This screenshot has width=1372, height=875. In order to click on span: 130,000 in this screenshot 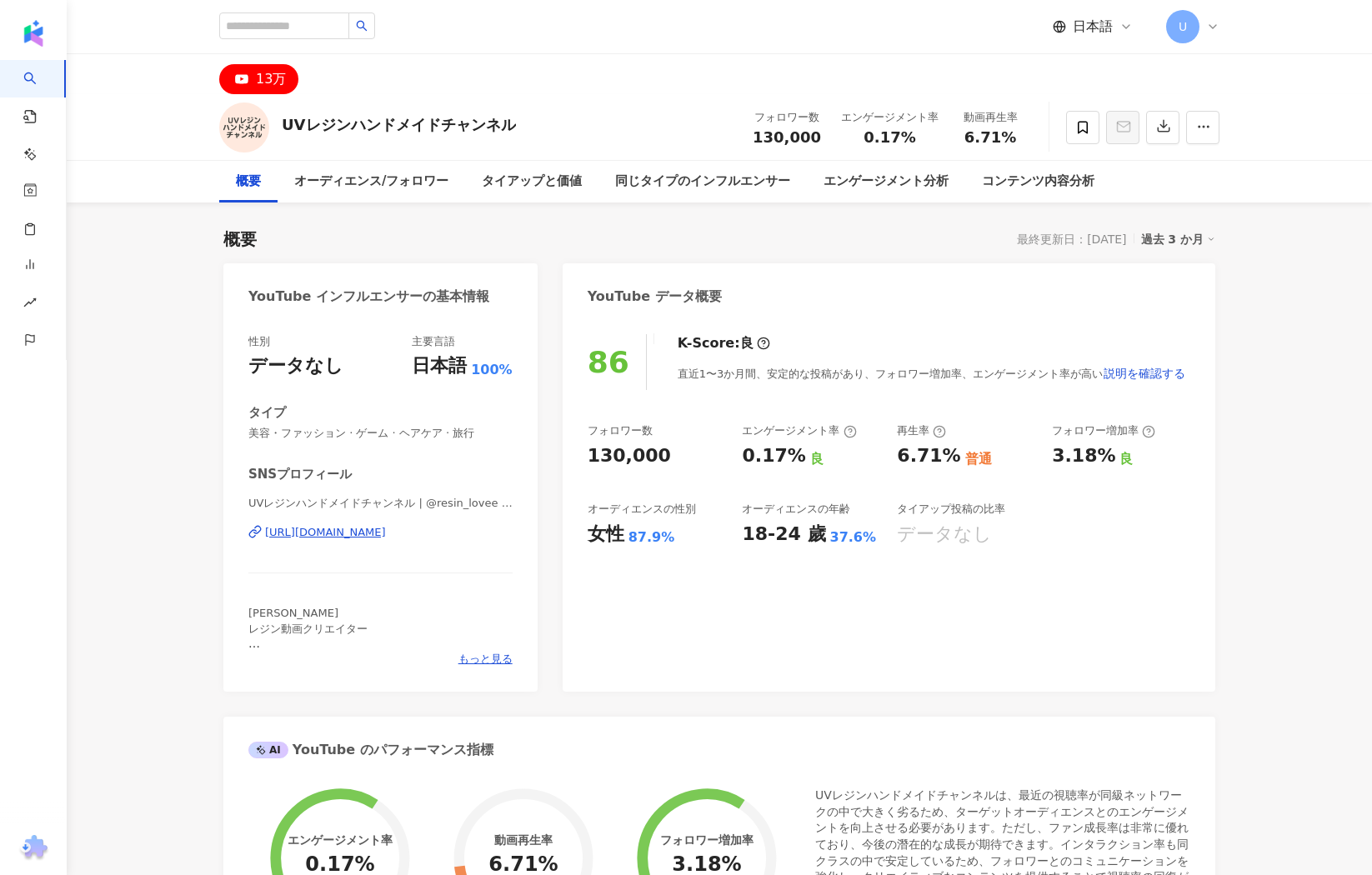, I will do `click(787, 137)`.